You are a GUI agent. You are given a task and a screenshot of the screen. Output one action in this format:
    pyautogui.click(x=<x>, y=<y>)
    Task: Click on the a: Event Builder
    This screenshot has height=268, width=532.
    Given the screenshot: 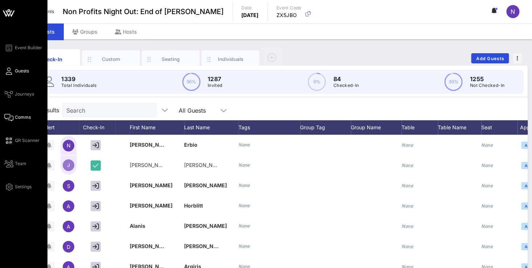 What is the action you would take?
    pyautogui.click(x=23, y=48)
    